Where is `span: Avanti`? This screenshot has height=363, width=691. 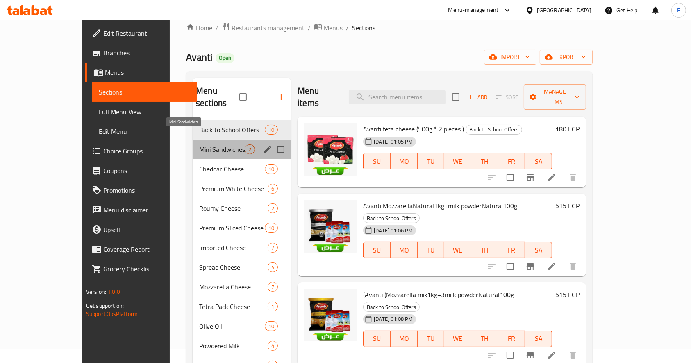
span: Avanti is located at coordinates (199, 57).